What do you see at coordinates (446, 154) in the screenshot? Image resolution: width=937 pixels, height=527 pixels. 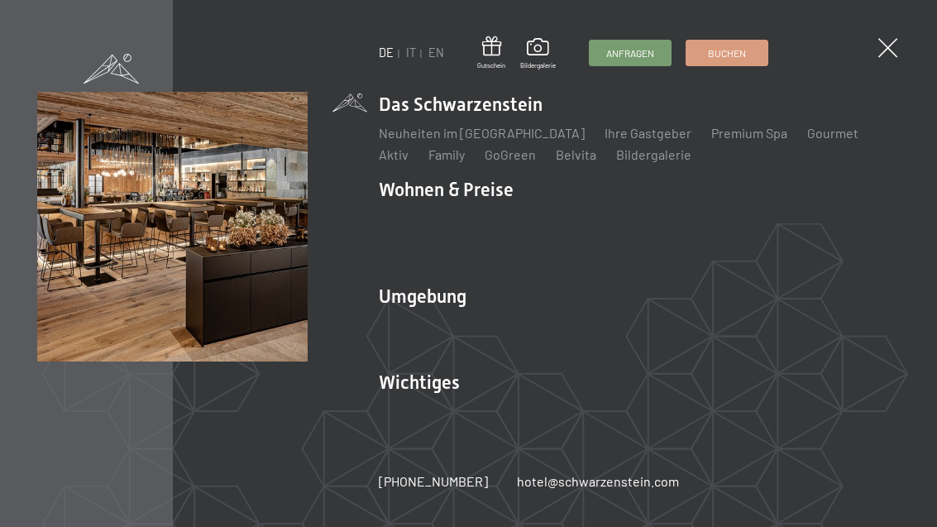 I see `a: Family` at bounding box center [446, 154].